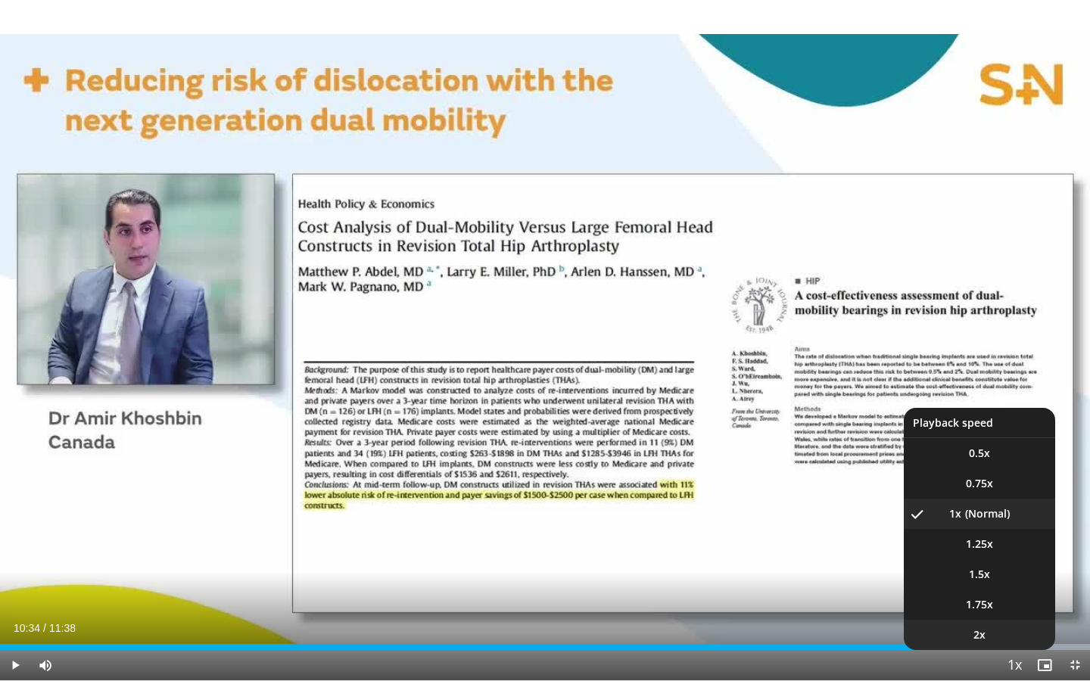 The image size is (1090, 681). I want to click on span: 1.25x, so click(979, 544).